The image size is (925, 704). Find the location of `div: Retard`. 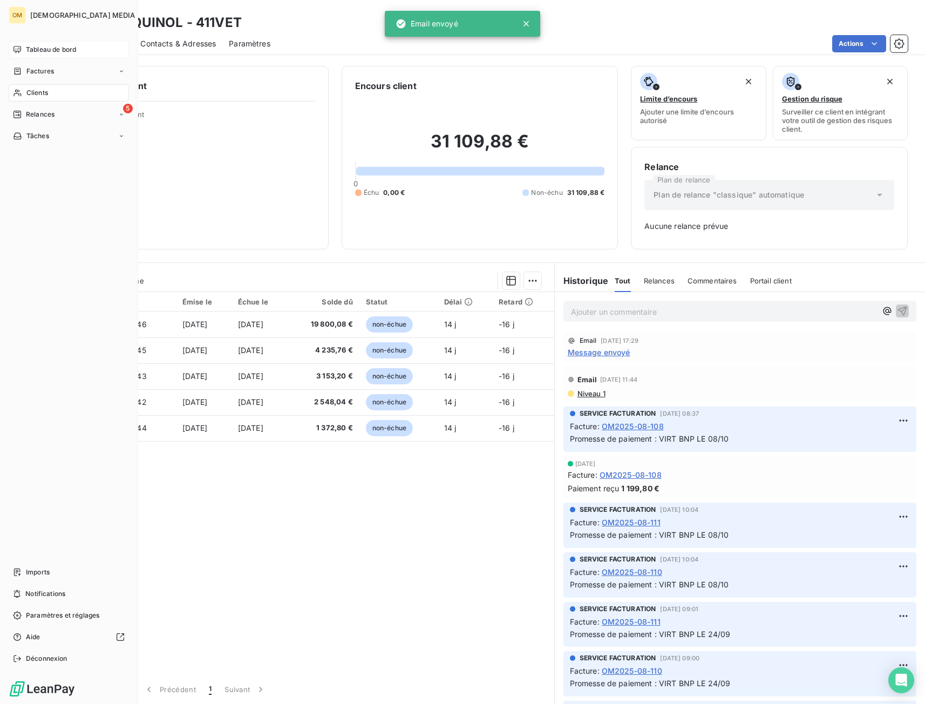

div: Retard is located at coordinates (523, 302).